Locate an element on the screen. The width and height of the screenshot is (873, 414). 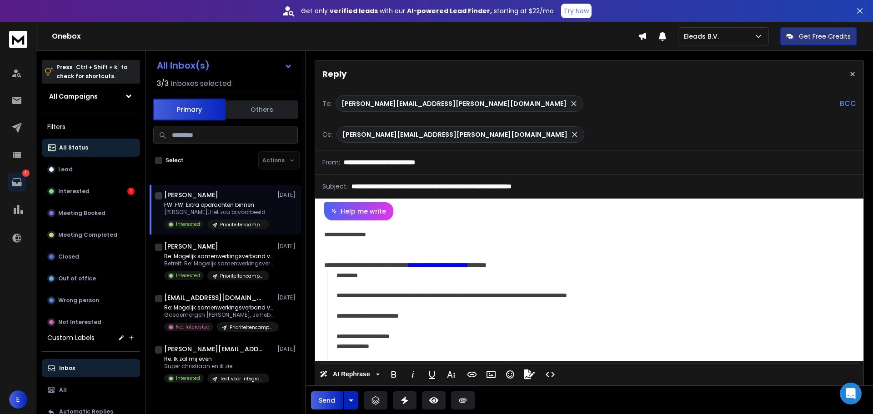
p: Reply is located at coordinates (334, 74).